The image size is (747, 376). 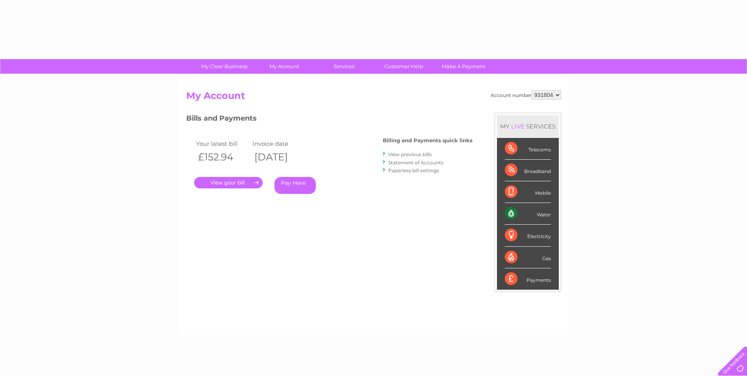 What do you see at coordinates (222, 143) in the screenshot?
I see `td: Your latest bill` at bounding box center [222, 143].